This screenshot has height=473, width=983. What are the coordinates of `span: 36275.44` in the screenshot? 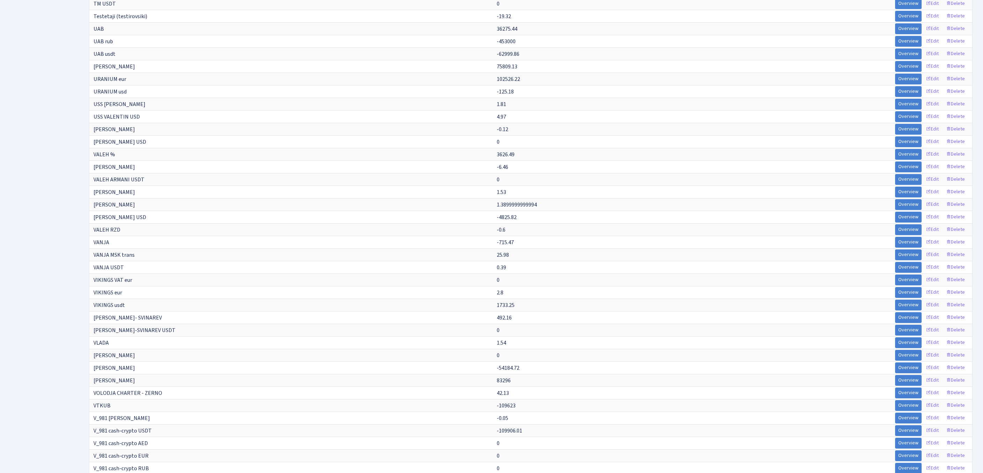 It's located at (507, 29).